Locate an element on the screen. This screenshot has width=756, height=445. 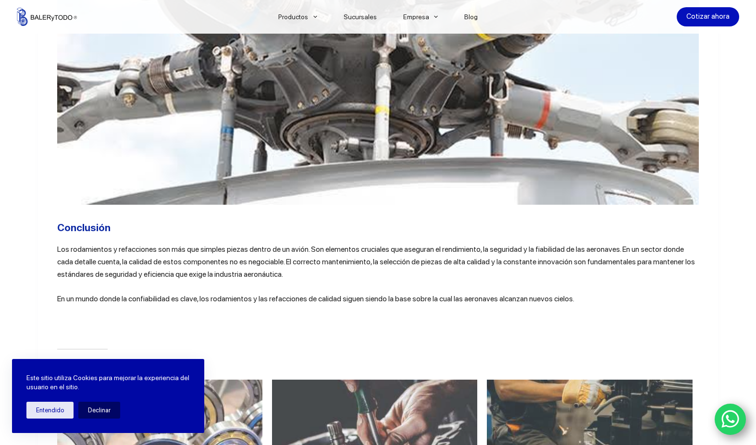
a: Cotizar ahora is located at coordinates (708, 17).